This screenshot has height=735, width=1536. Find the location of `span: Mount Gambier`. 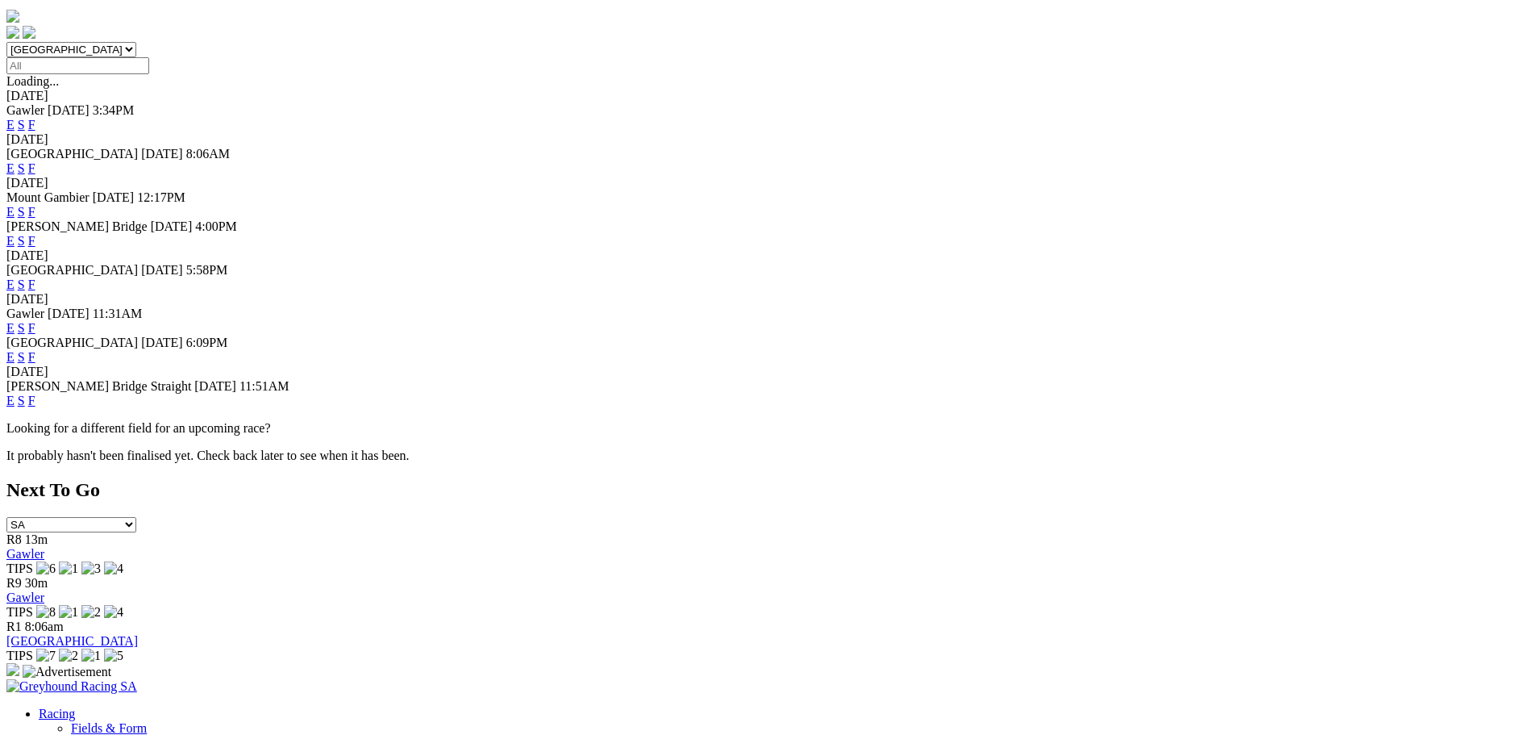

span: Mount Gambier is located at coordinates (48, 197).